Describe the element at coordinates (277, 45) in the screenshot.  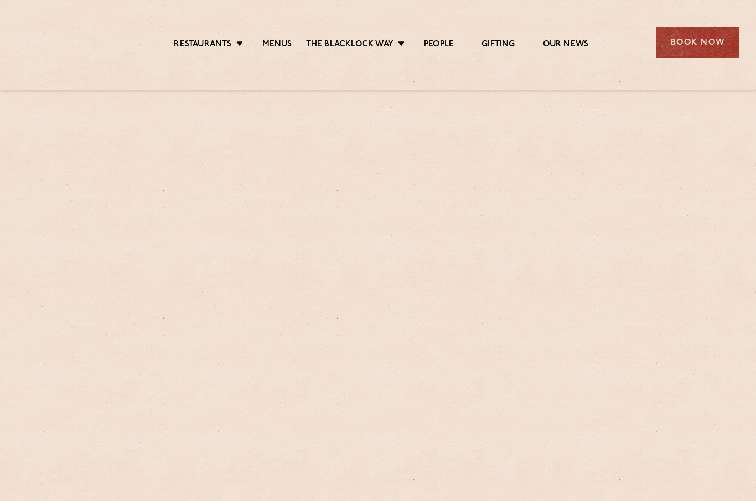
I see `a: Menus` at that location.